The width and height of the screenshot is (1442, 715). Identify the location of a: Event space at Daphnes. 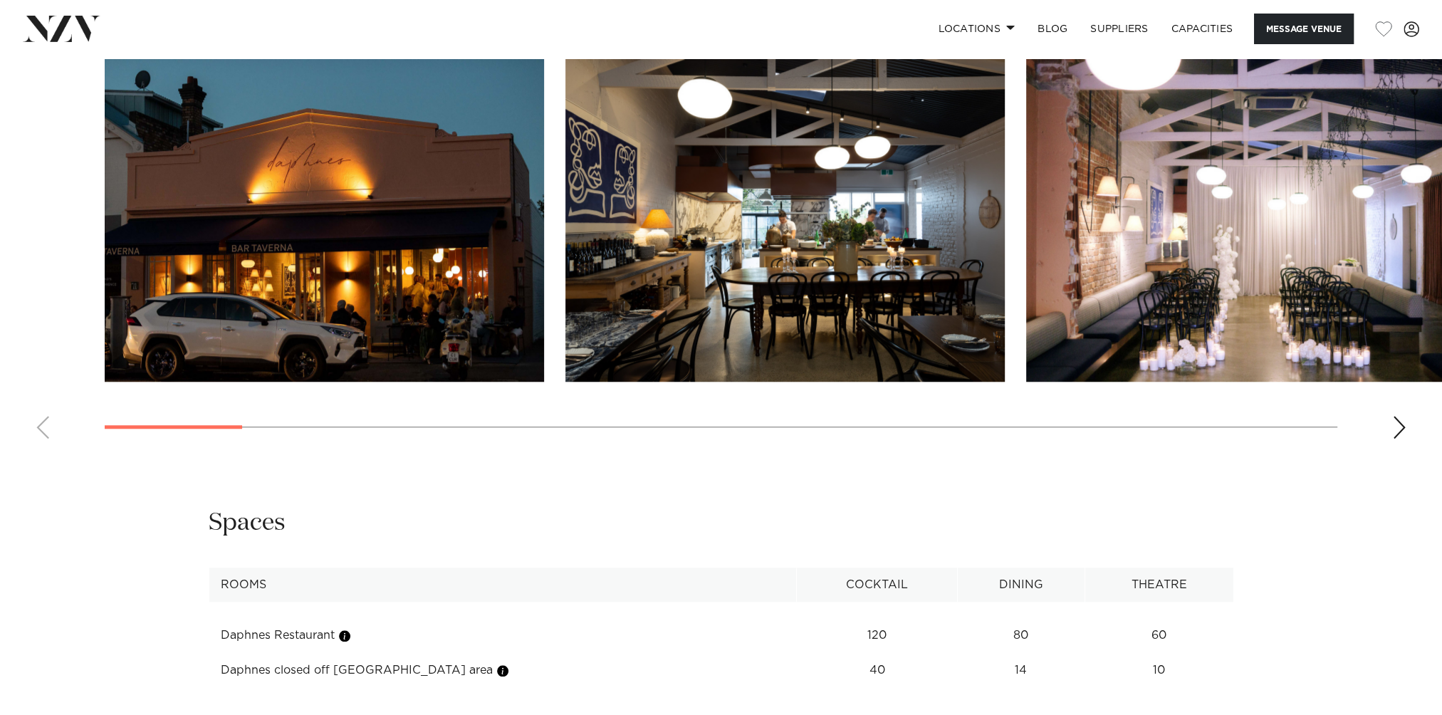
(785, 220).